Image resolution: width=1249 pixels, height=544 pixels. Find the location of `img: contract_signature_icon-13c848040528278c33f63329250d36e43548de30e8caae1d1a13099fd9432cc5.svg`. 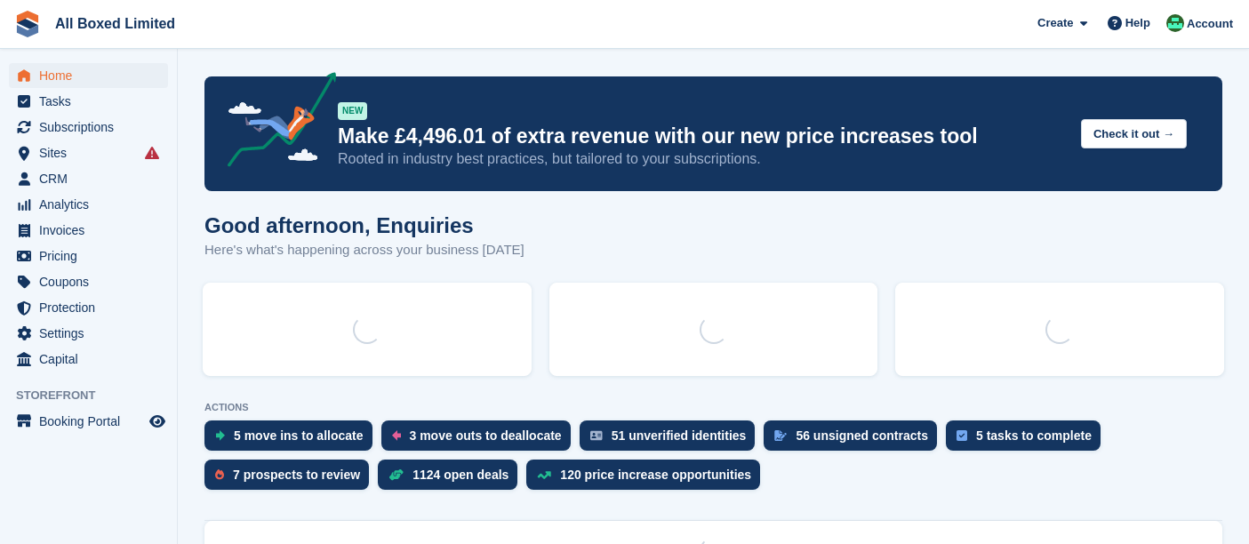

img: contract_signature_icon-13c848040528278c33f63329250d36e43548de30e8caae1d1a13099fd9432cc5.svg is located at coordinates (781, 436).